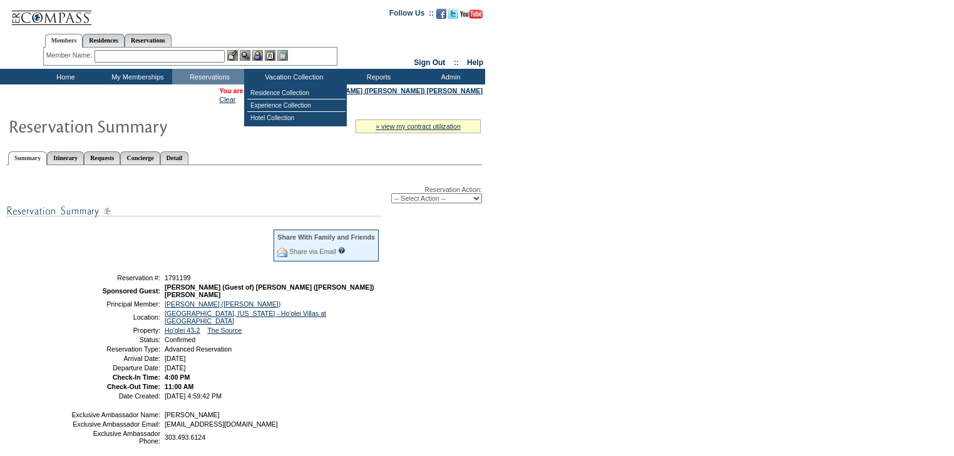  Describe the element at coordinates (115, 396) in the screenshot. I see `td: Date Created:` at that location.